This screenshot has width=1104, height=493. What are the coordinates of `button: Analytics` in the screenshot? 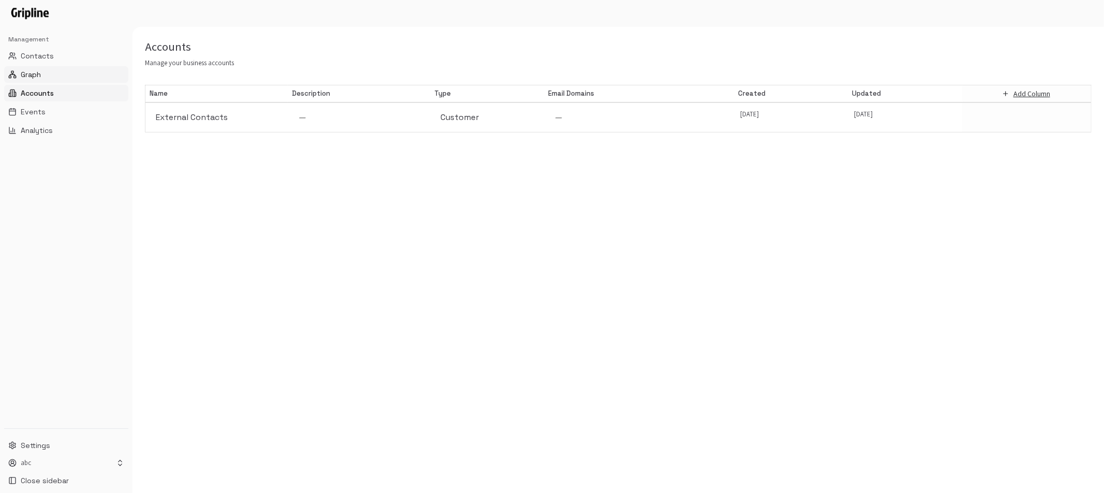 It's located at (66, 130).